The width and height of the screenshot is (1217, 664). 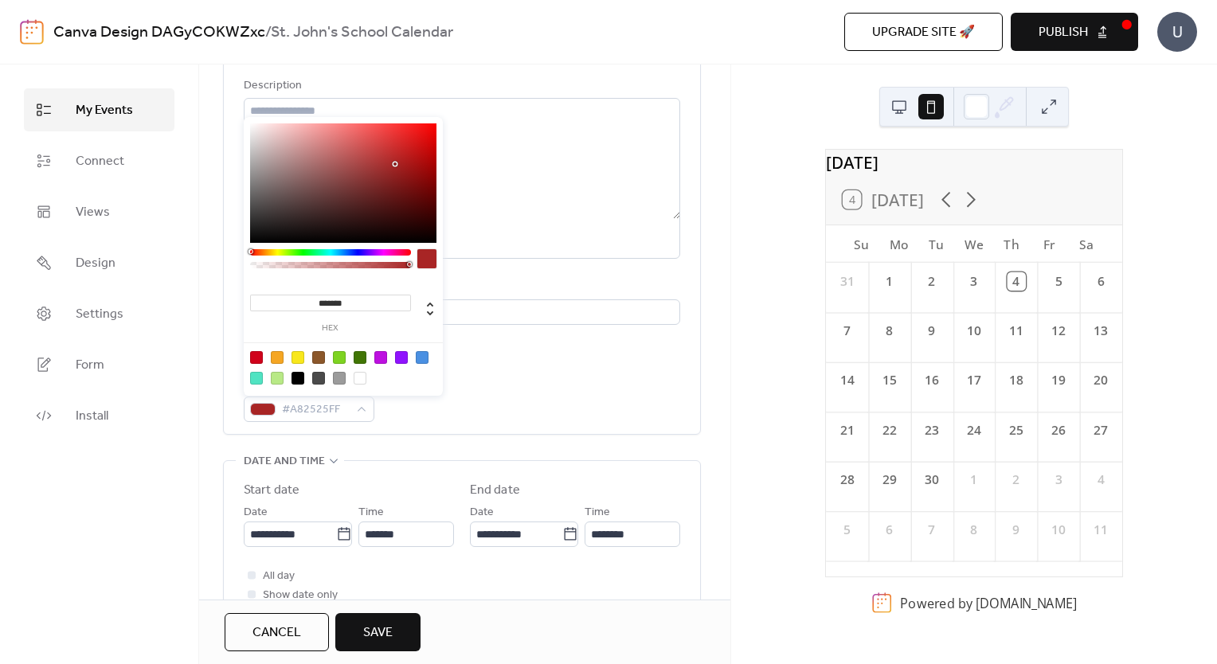 What do you see at coordinates (378, 632) in the screenshot?
I see `button: Save` at bounding box center [378, 632].